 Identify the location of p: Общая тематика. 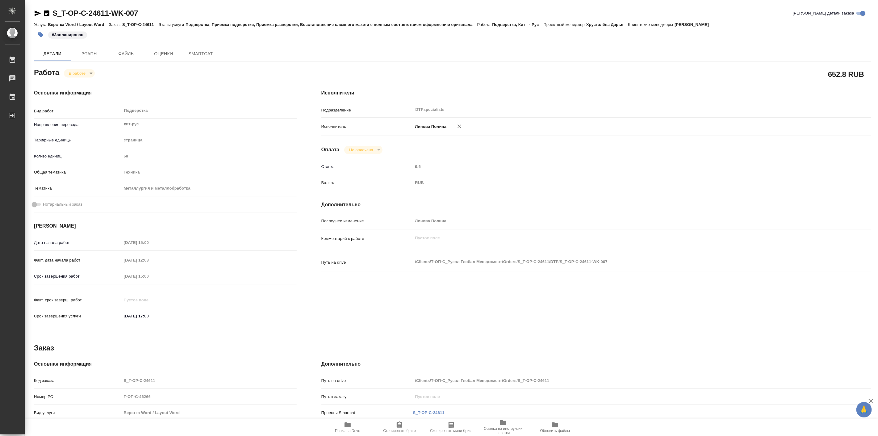
(78, 172).